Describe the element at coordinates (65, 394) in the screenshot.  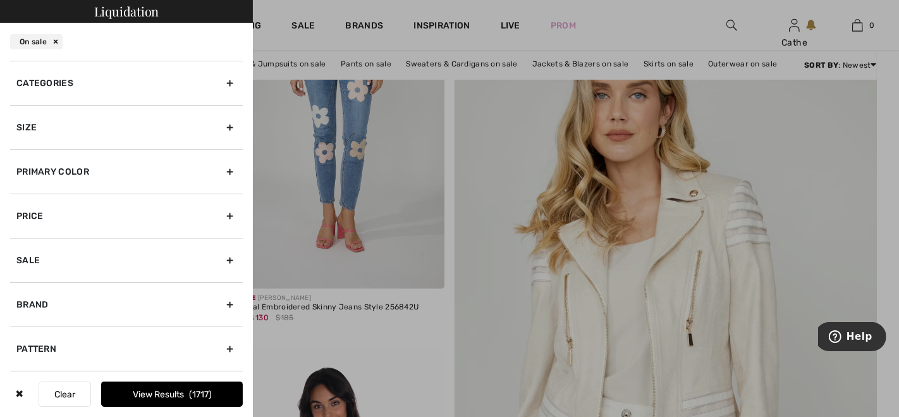
I see `button: Clear` at that location.